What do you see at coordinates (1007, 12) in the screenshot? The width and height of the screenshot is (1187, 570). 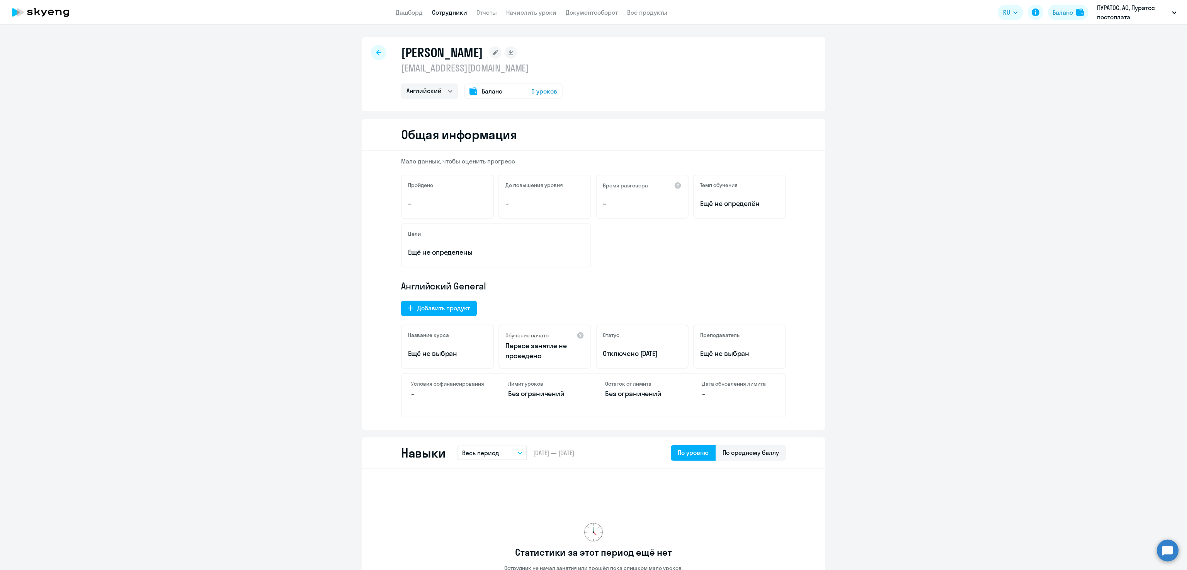 I see `span: RU` at bounding box center [1007, 12].